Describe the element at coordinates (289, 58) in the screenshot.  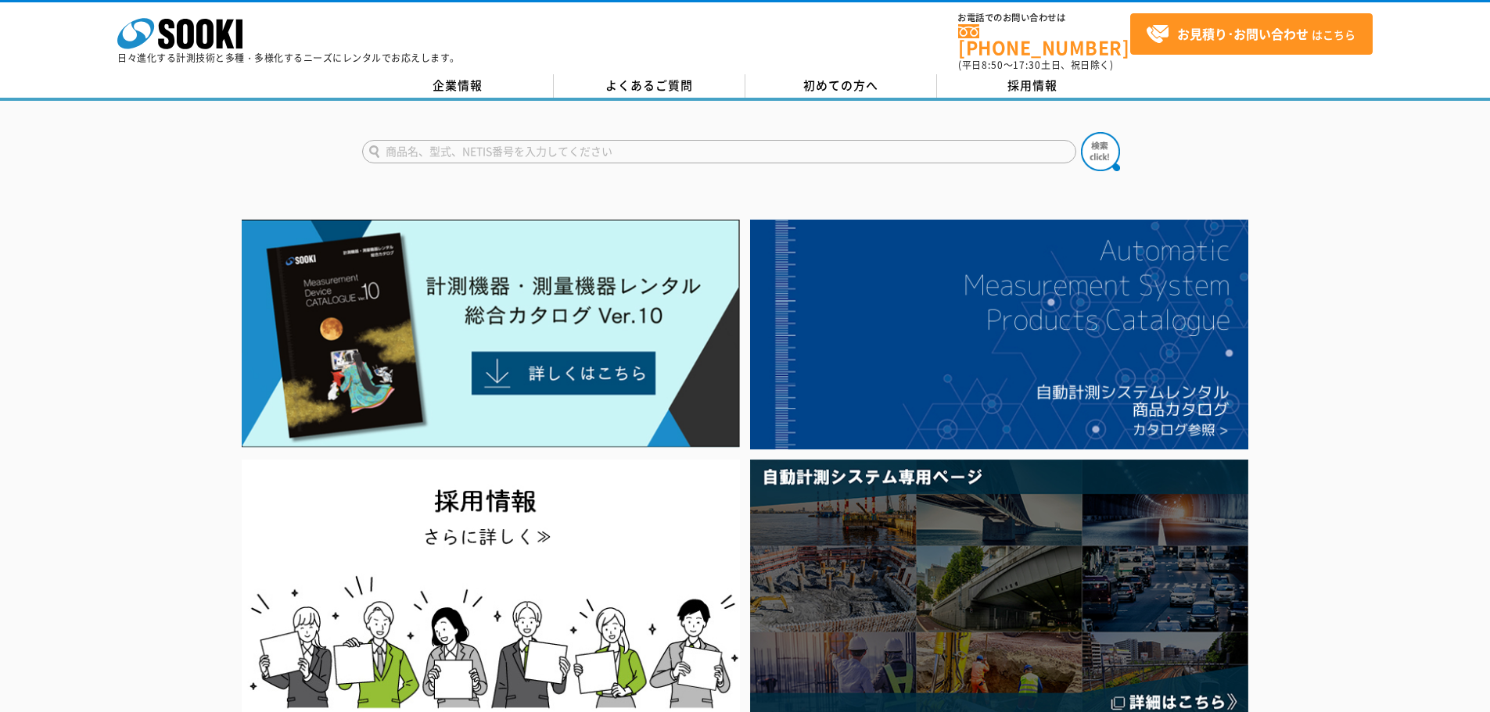
I see `p: 日々進化する計測技術と多種・多様化するニーズにレンタルでお応えします。` at that location.